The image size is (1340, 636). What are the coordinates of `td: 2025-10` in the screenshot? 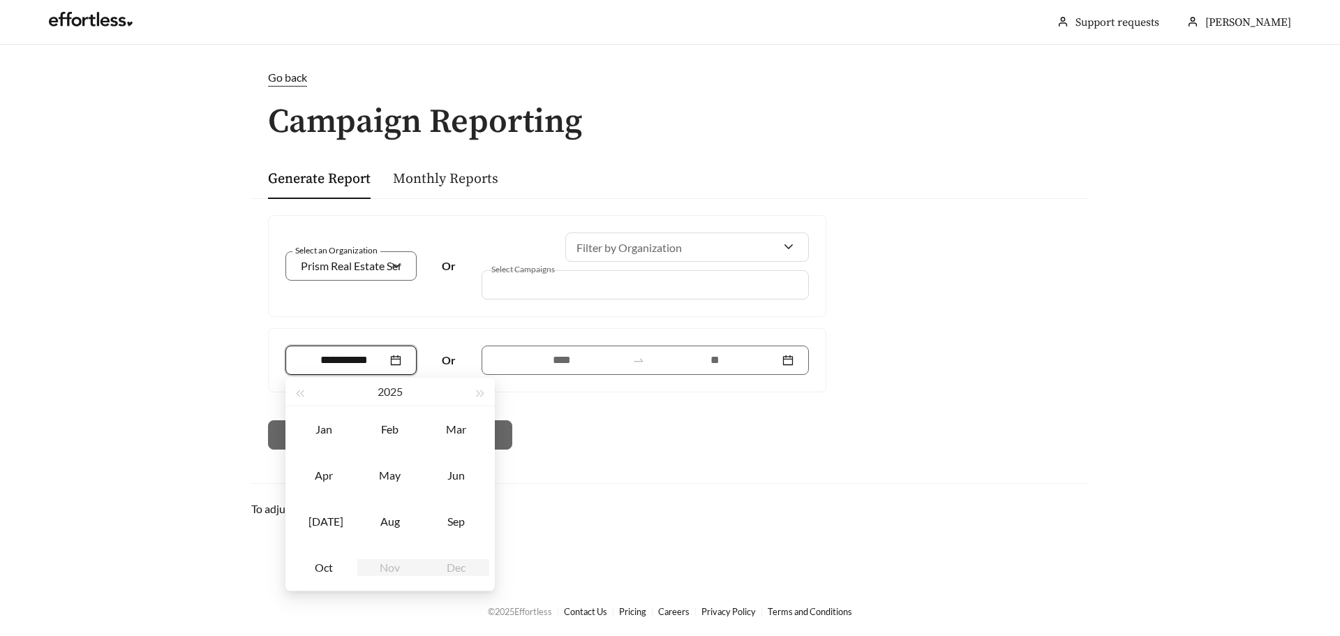 It's located at (324, 567).